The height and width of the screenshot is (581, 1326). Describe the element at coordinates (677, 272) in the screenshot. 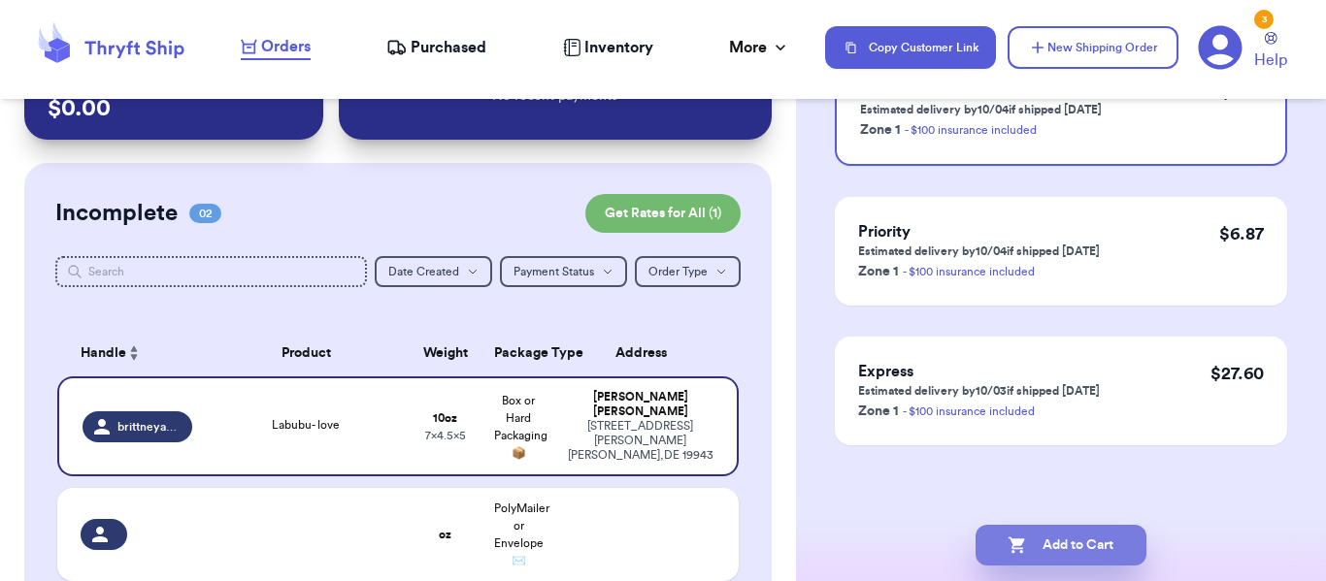

I see `span: Order Type` at that location.